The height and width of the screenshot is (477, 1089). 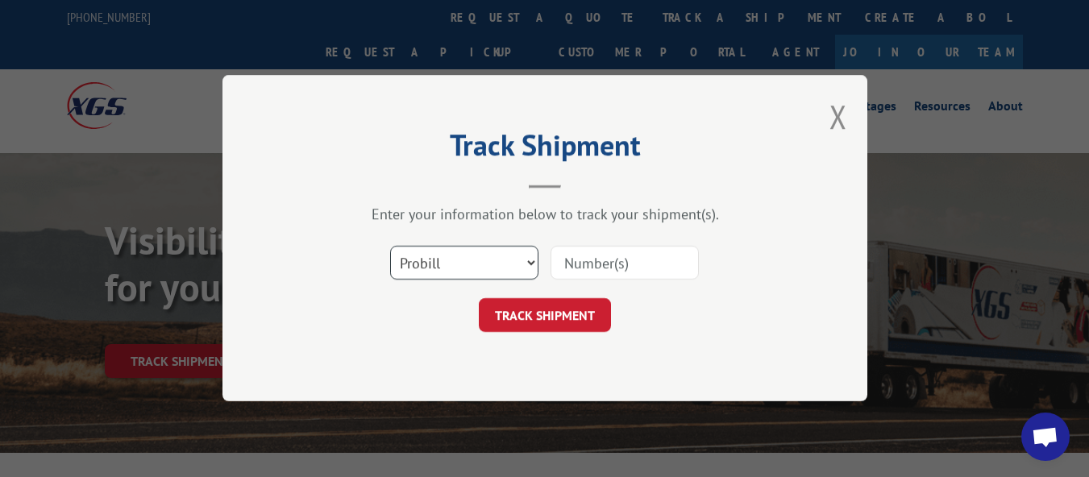 I want to click on button: Close modal, so click(x=838, y=116).